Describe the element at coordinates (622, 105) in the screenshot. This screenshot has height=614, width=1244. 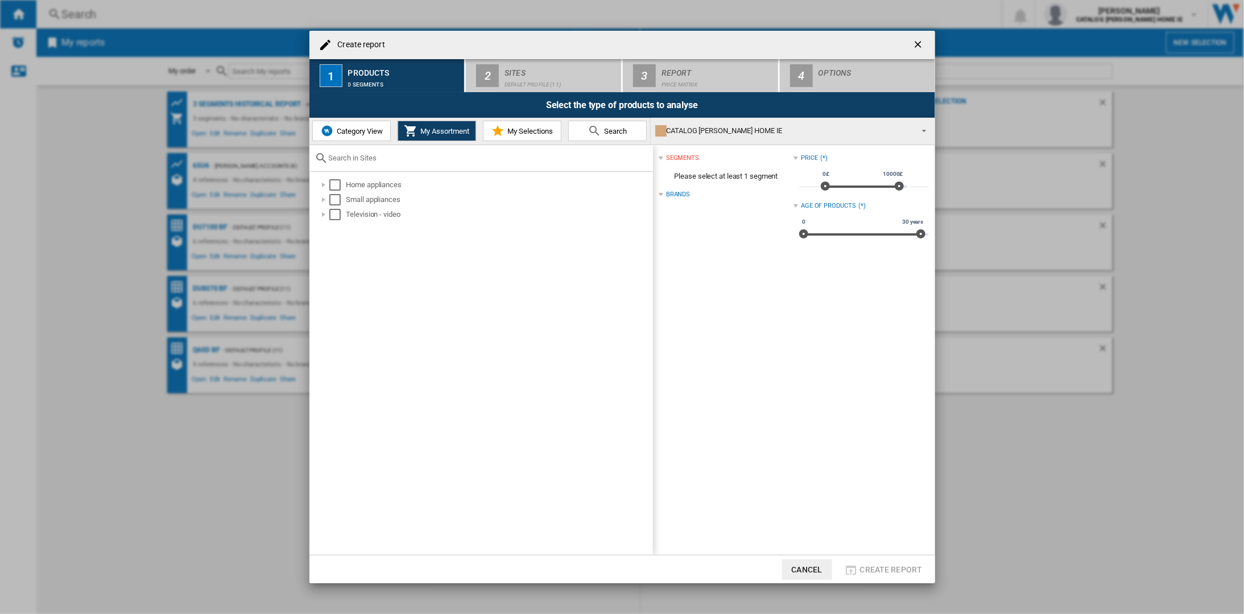
I see `div: Select the type of products to analyse` at that location.